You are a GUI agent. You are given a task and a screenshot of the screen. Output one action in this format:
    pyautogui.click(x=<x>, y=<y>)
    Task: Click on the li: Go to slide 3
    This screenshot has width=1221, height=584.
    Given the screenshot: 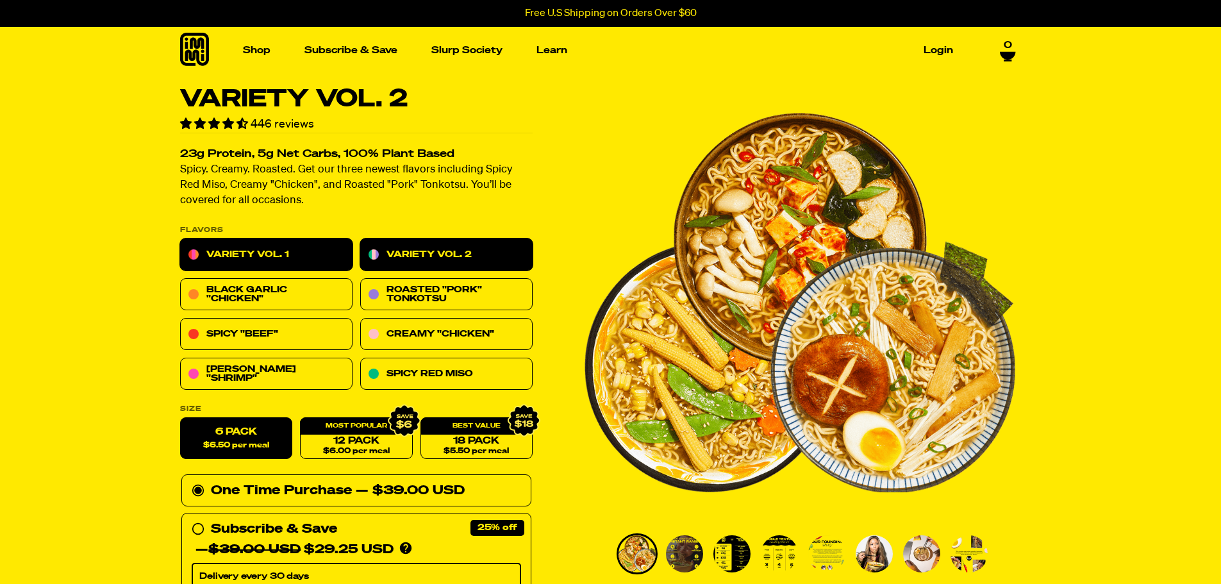 What is the action you would take?
    pyautogui.click(x=732, y=554)
    